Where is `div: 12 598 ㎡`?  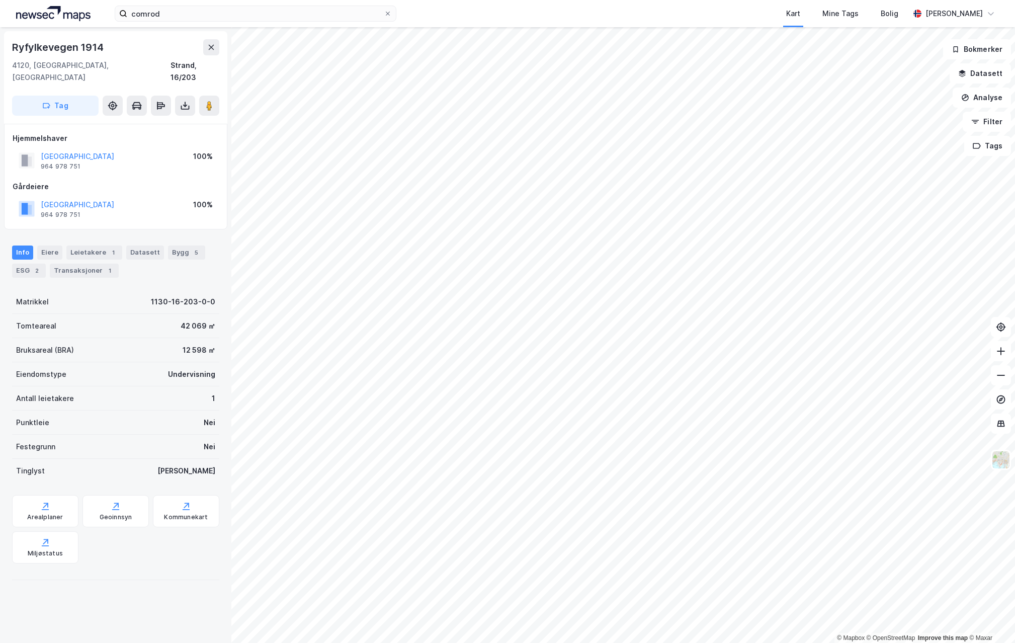 div: 12 598 ㎡ is located at coordinates (199, 350).